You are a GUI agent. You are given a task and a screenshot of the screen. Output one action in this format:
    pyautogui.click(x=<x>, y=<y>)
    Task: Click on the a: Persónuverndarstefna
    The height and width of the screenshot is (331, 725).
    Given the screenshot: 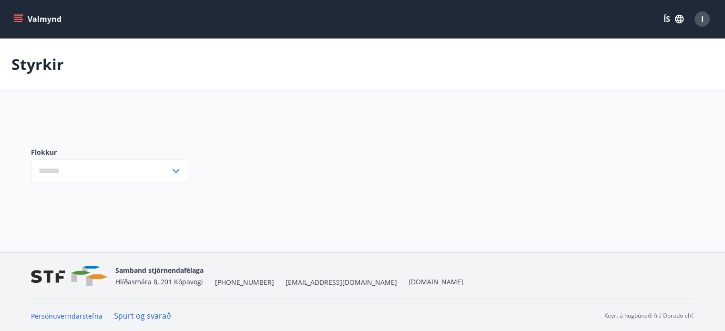 What is the action you would take?
    pyautogui.click(x=67, y=316)
    